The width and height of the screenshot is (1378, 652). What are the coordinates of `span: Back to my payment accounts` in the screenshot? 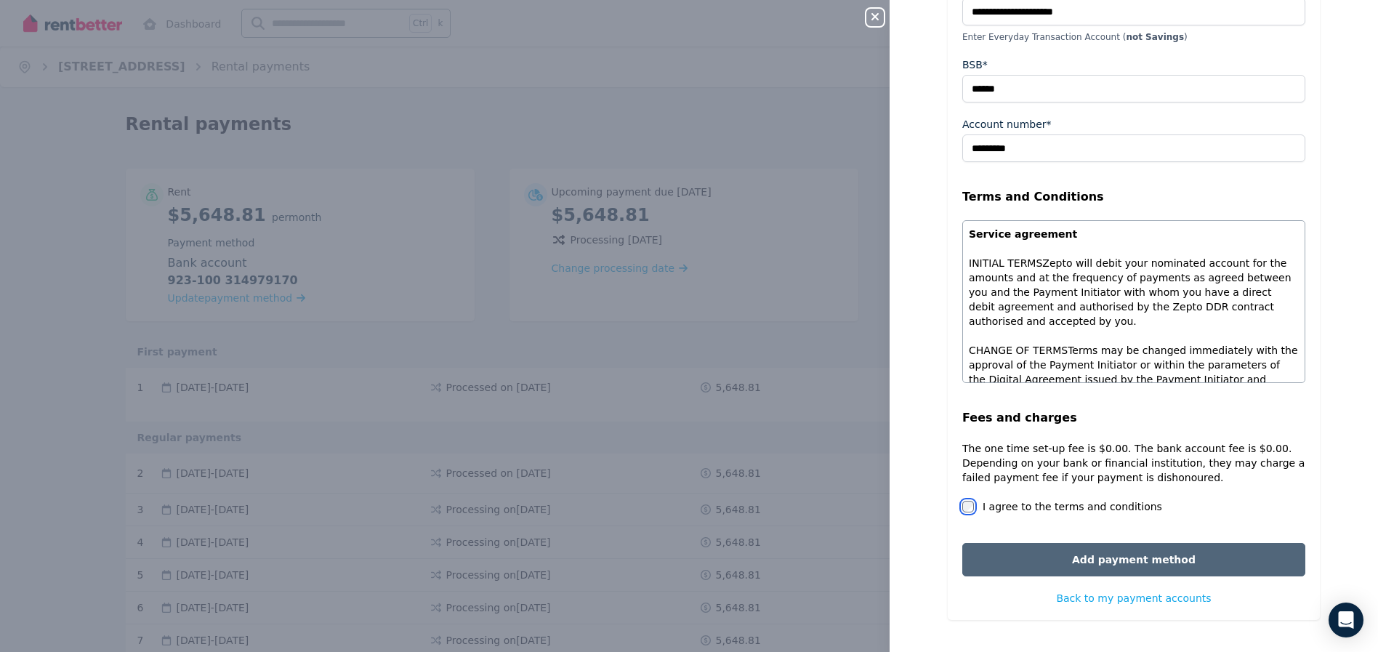 It's located at (1133, 598).